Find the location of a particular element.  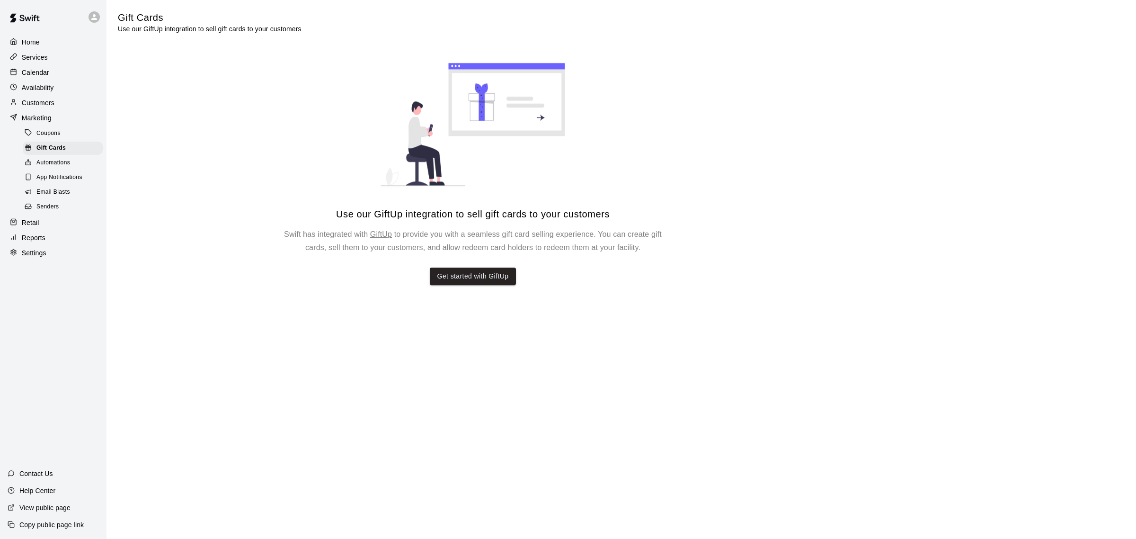

div: Gift Cards is located at coordinates (62, 148).